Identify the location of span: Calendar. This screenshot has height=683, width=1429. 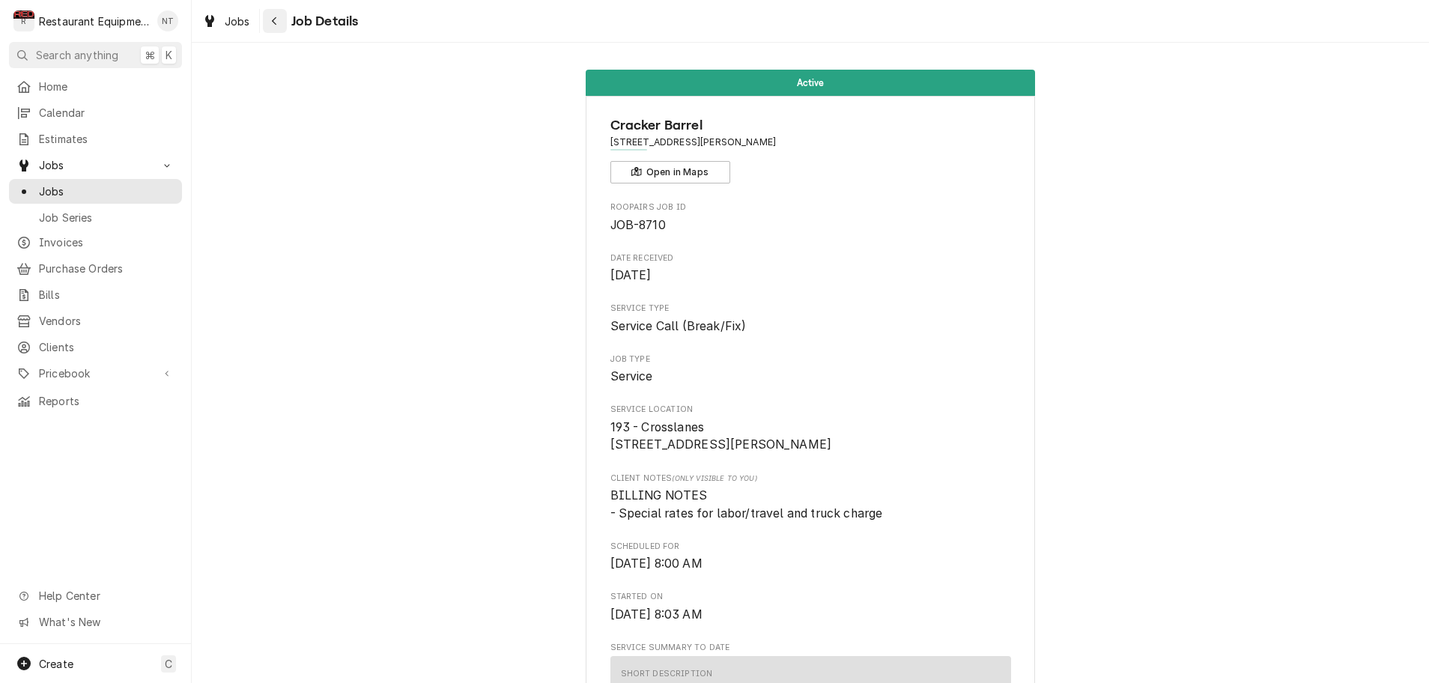
(106, 112).